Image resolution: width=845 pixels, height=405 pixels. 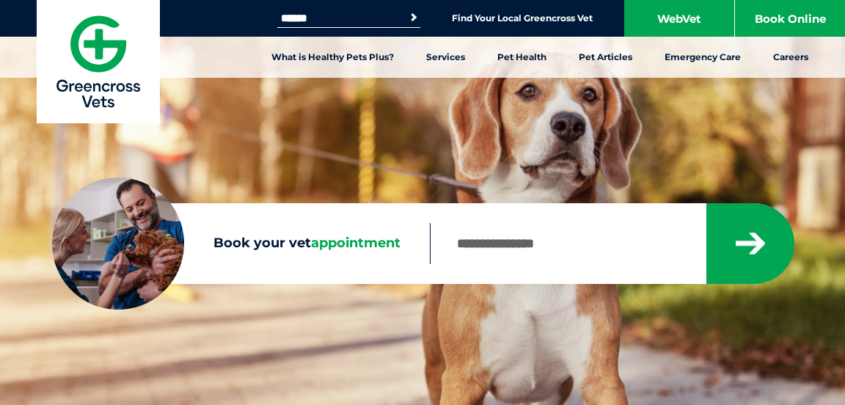 What do you see at coordinates (605, 57) in the screenshot?
I see `a: Pet Articles` at bounding box center [605, 57].